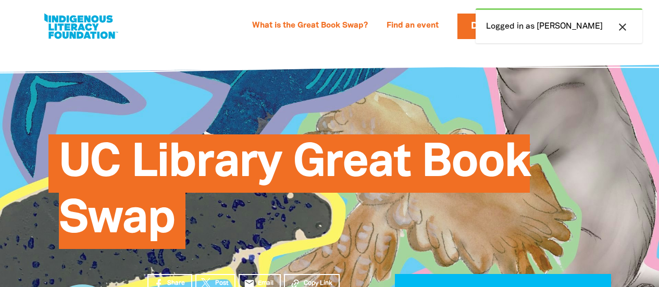 Image resolution: width=659 pixels, height=287 pixels. Describe the element at coordinates (622, 27) in the screenshot. I see `i: close` at that location.